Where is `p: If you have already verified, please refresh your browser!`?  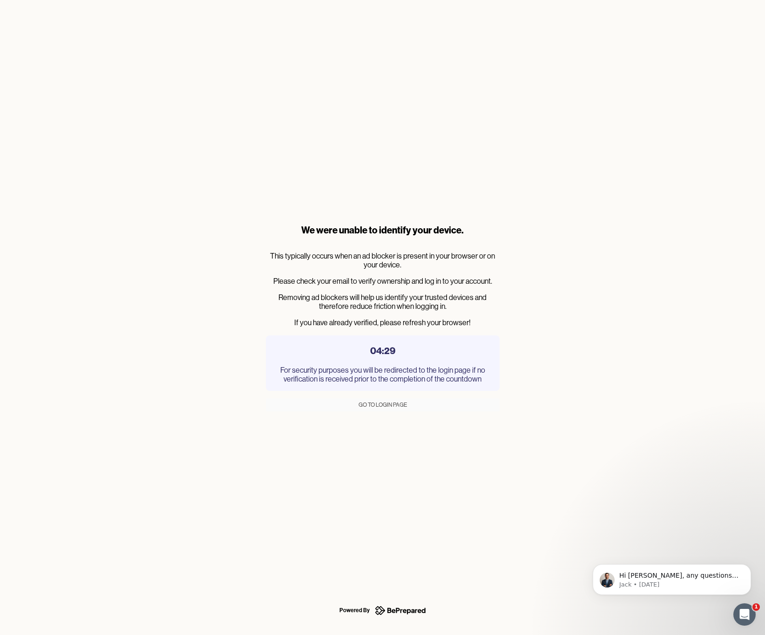 p: If you have already verified, please refresh your browser! is located at coordinates (383, 322).